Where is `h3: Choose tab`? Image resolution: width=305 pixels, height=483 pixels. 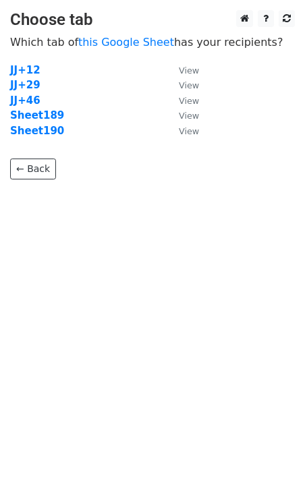 h3: Choose tab is located at coordinates (153, 20).